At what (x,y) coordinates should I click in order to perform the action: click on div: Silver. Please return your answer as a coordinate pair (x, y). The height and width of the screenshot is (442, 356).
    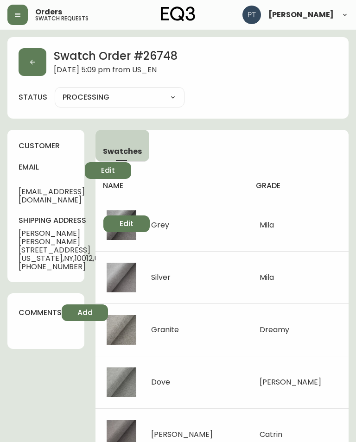
    Looking at the image, I should click on (161, 278).